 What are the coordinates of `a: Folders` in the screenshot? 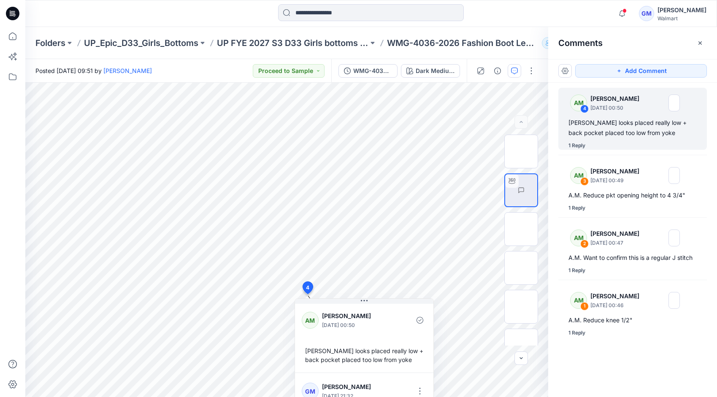 It's located at (50, 43).